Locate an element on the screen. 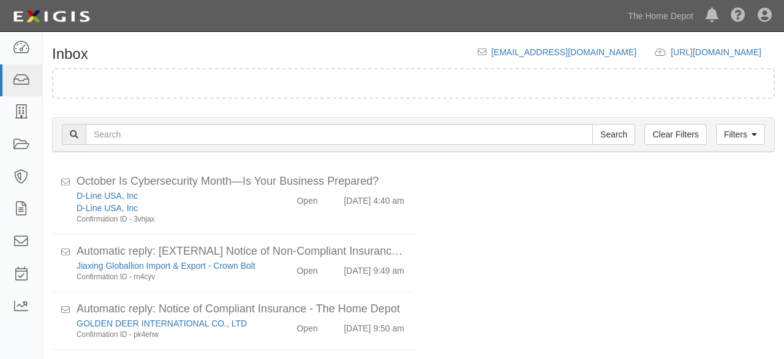 The width and height of the screenshot is (784, 359). div: Confirmation ID - rn4cyv is located at coordinates (169, 276).